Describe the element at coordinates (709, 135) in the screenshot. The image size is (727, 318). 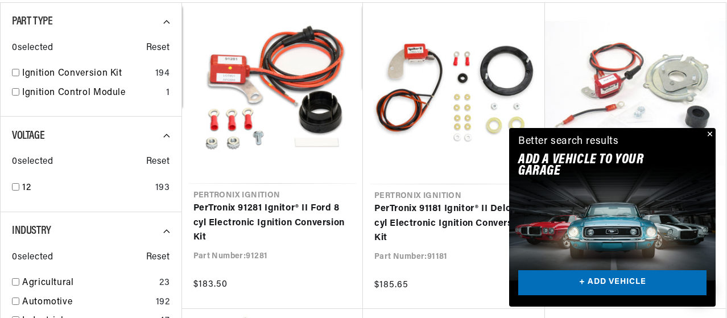
I see `button: Close` at that location.